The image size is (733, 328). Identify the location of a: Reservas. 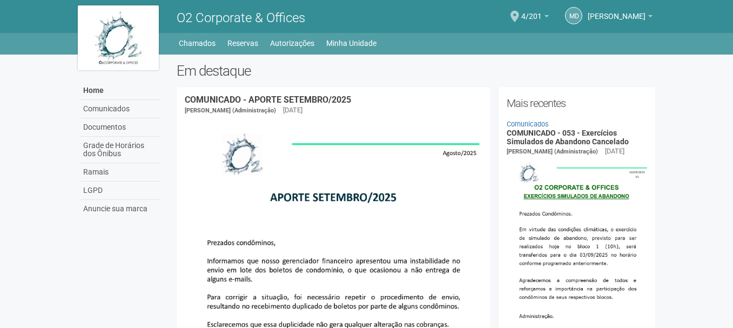
(242, 43).